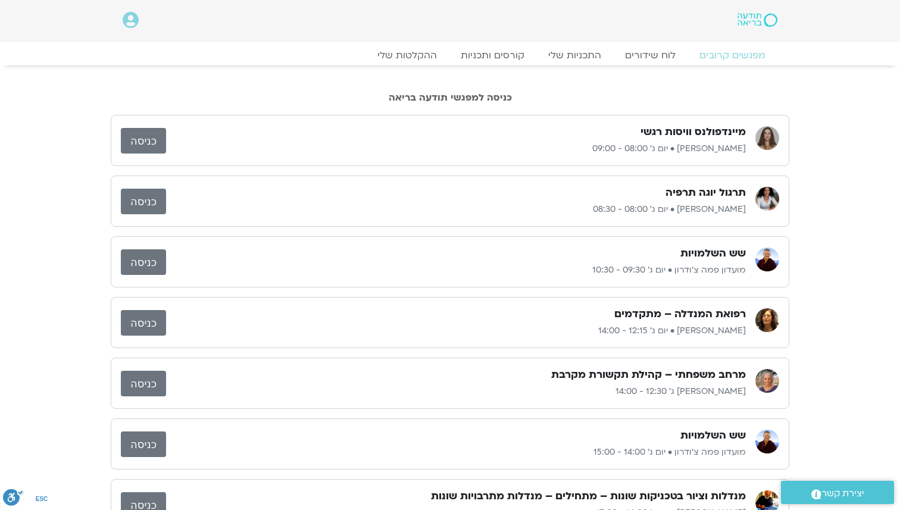  What do you see at coordinates (450, 98) in the screenshot?
I see `h2: כניסה למפגשי תודעה בריאה` at bounding box center [450, 98].